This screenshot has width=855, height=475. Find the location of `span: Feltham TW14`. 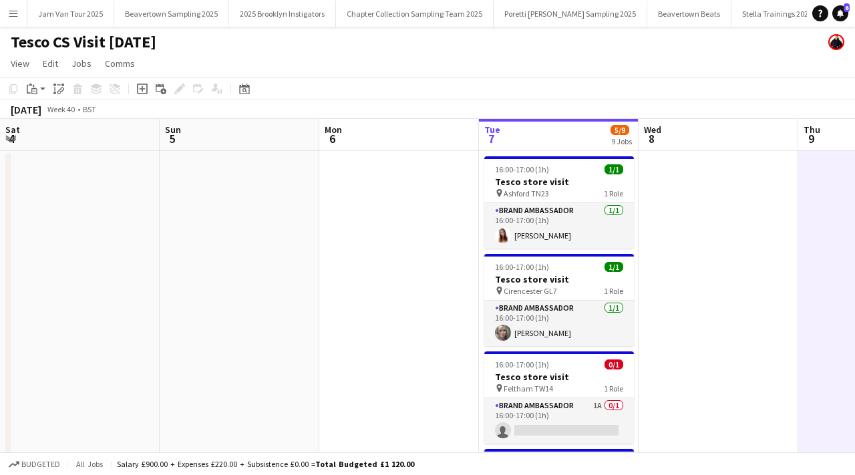

span: Feltham TW14 is located at coordinates (529, 388).